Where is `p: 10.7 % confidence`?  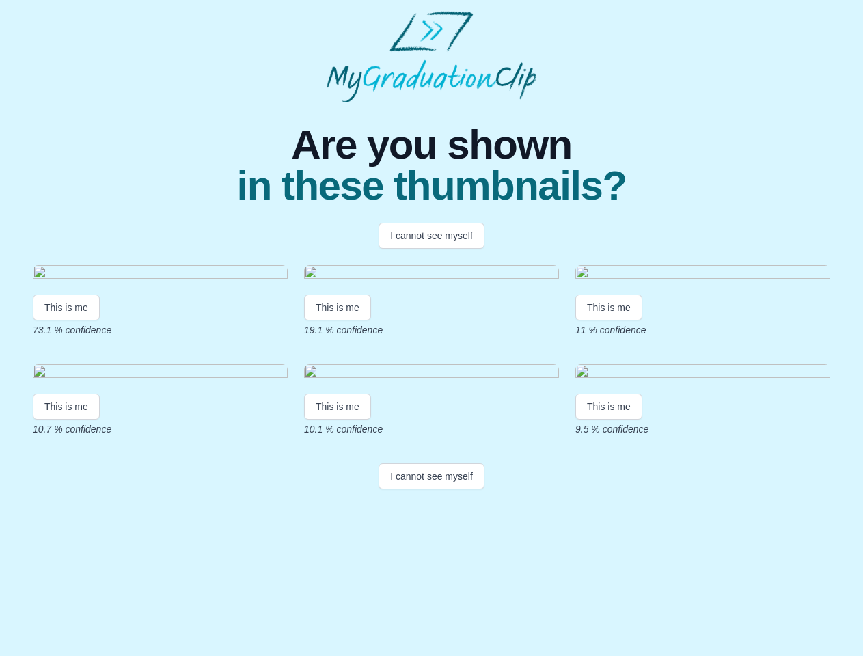
p: 10.7 % confidence is located at coordinates (160, 429).